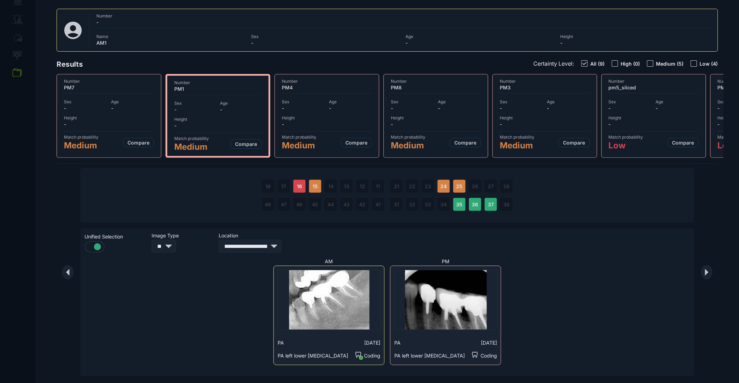 The image size is (739, 383). I want to click on span: 11, so click(378, 186).